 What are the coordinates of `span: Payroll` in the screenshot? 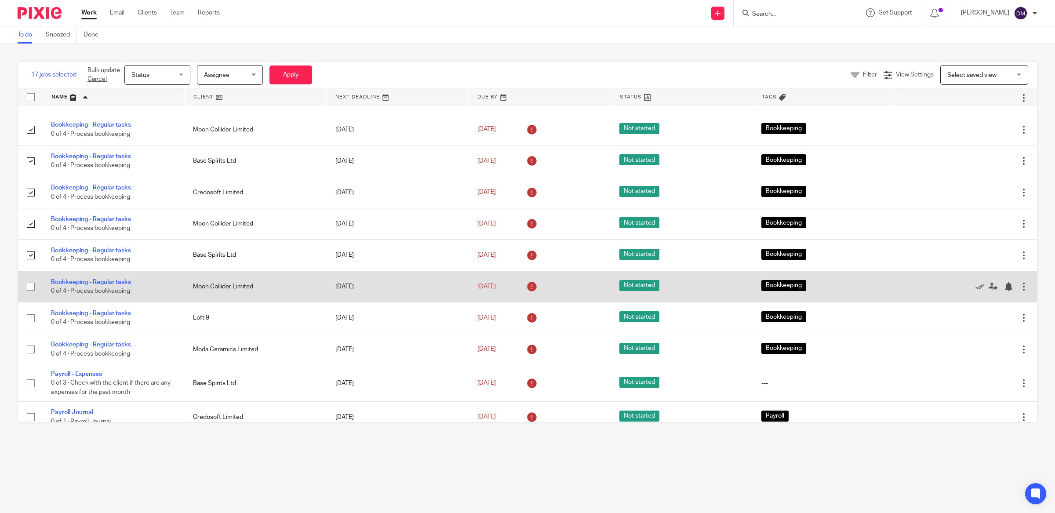 It's located at (775, 416).